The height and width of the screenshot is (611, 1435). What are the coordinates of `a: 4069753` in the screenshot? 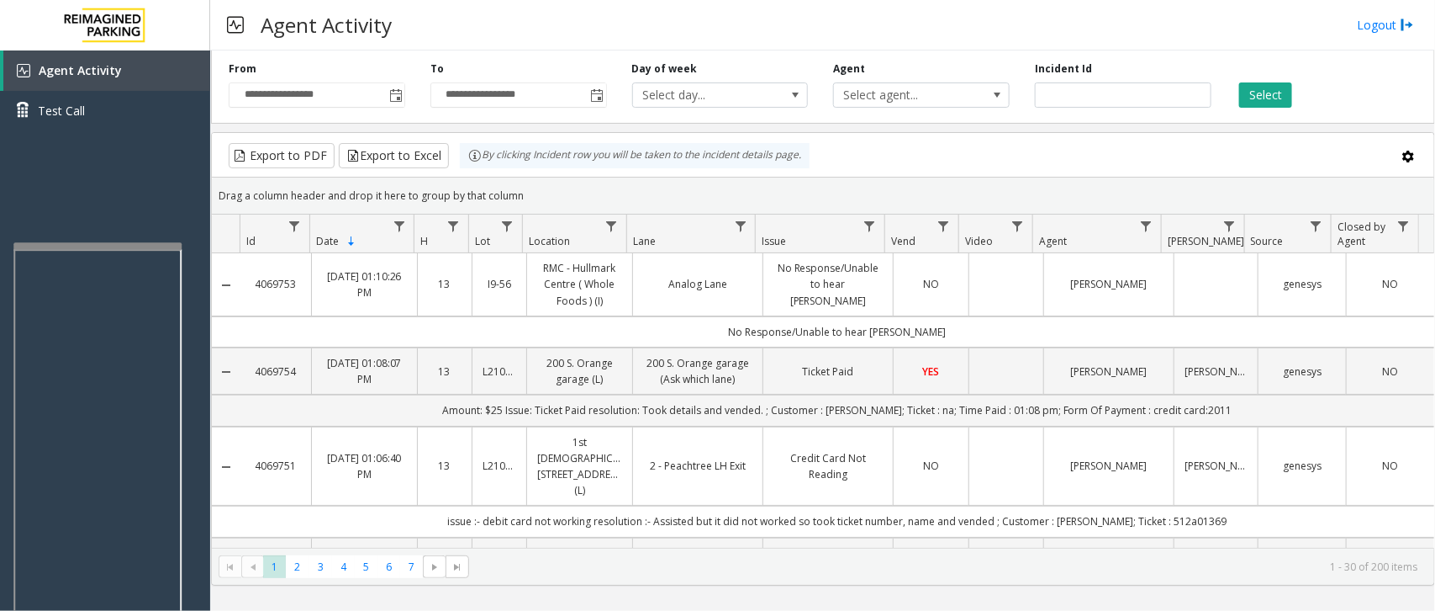 It's located at (276, 283).